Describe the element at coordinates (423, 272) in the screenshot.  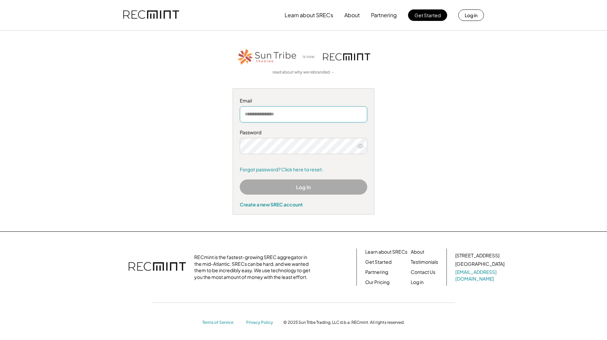
I see `a: Contact Us` at that location.